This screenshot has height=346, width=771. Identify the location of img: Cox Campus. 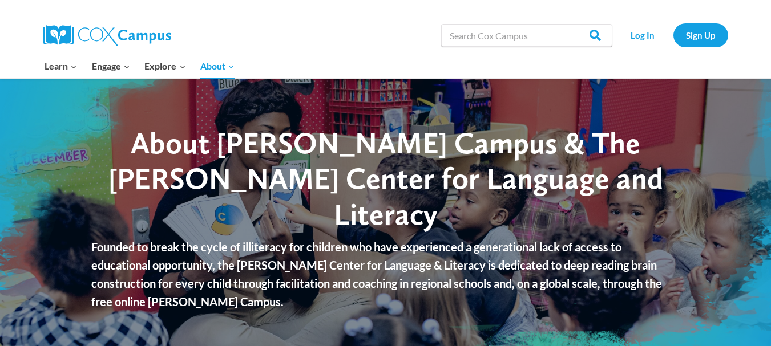
(107, 35).